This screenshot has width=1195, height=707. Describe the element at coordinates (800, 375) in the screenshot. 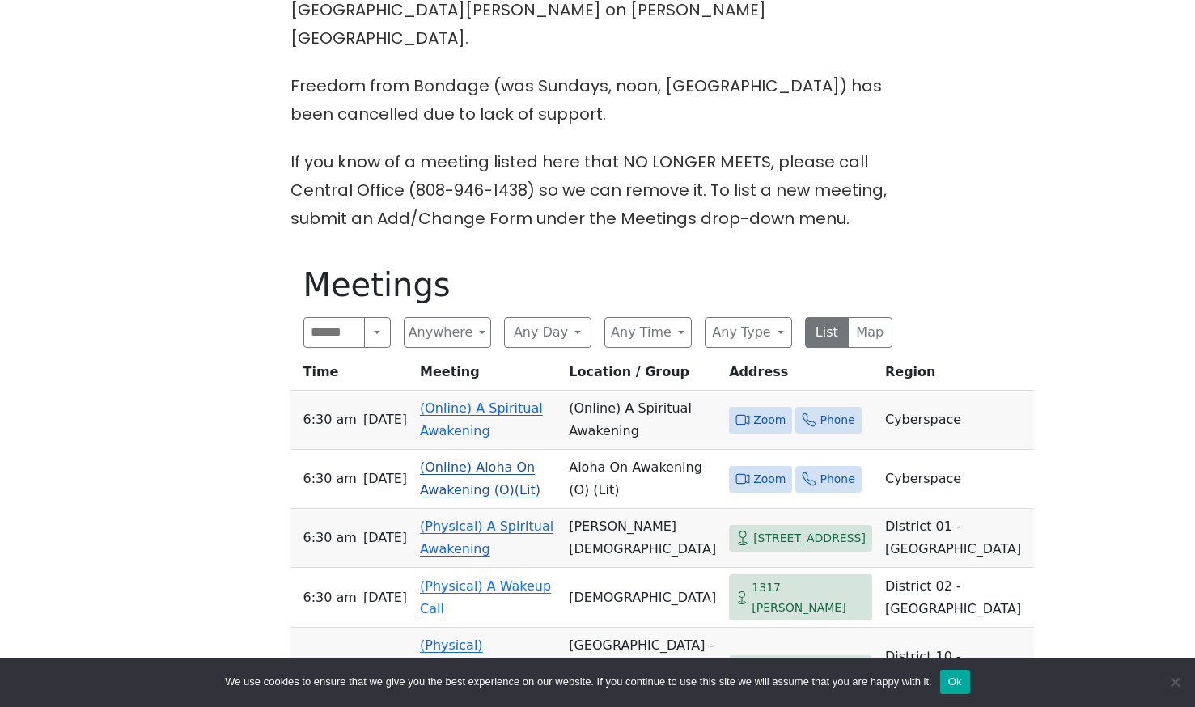

I see `th: Address` at that location.